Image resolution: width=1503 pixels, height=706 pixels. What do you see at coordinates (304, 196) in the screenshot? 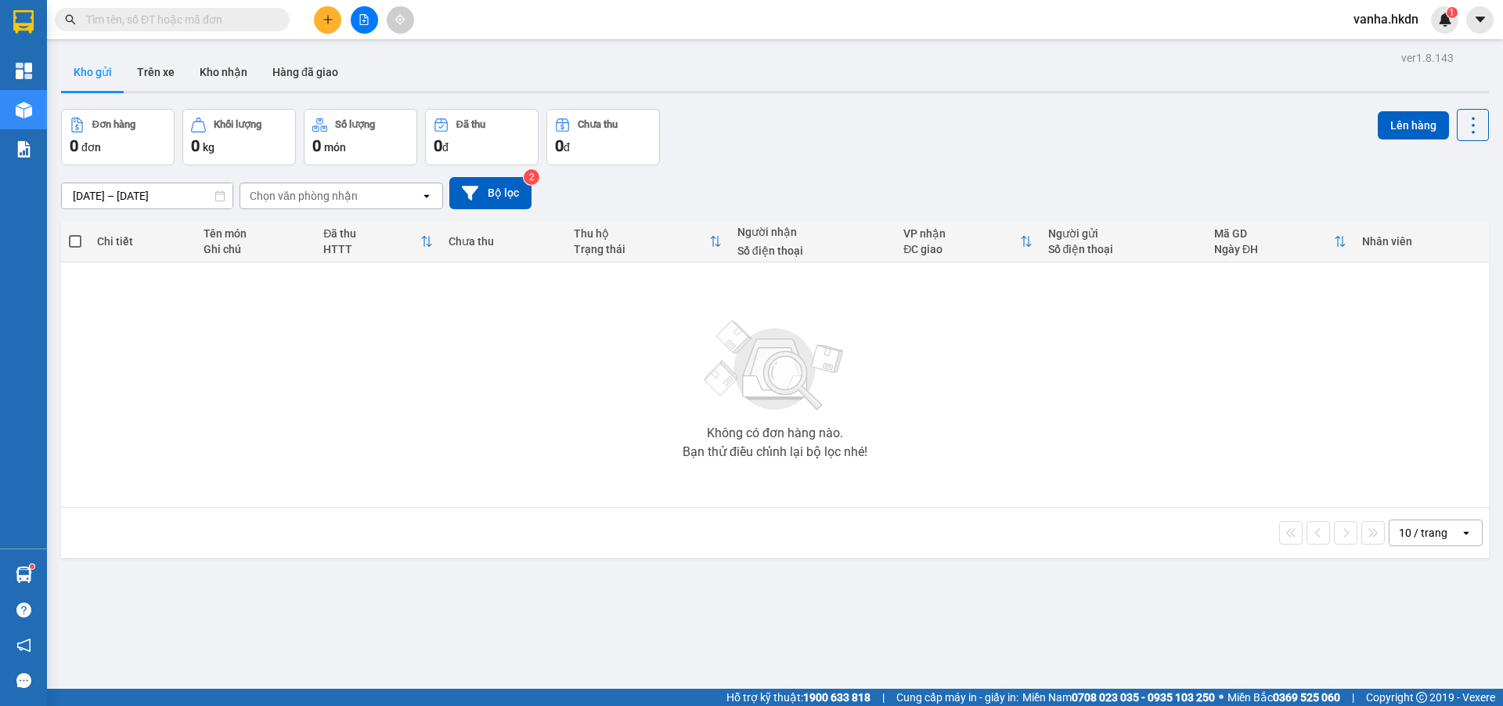
I see `div: Chọn văn phòng nhận` at bounding box center [304, 196].